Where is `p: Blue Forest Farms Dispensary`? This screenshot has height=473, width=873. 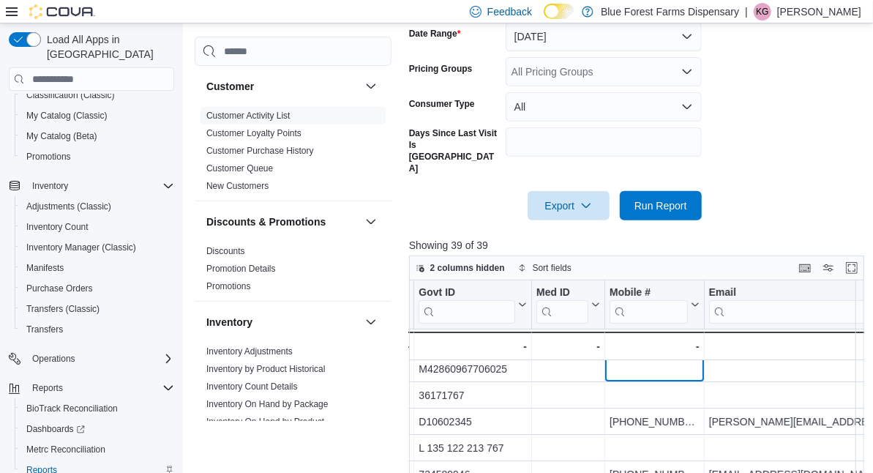 p: Blue Forest Farms Dispensary is located at coordinates (670, 12).